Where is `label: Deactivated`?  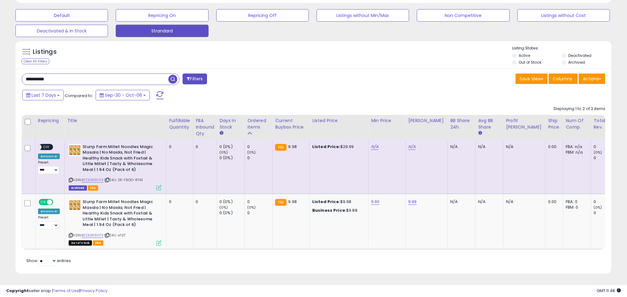 label: Deactivated is located at coordinates (579, 55).